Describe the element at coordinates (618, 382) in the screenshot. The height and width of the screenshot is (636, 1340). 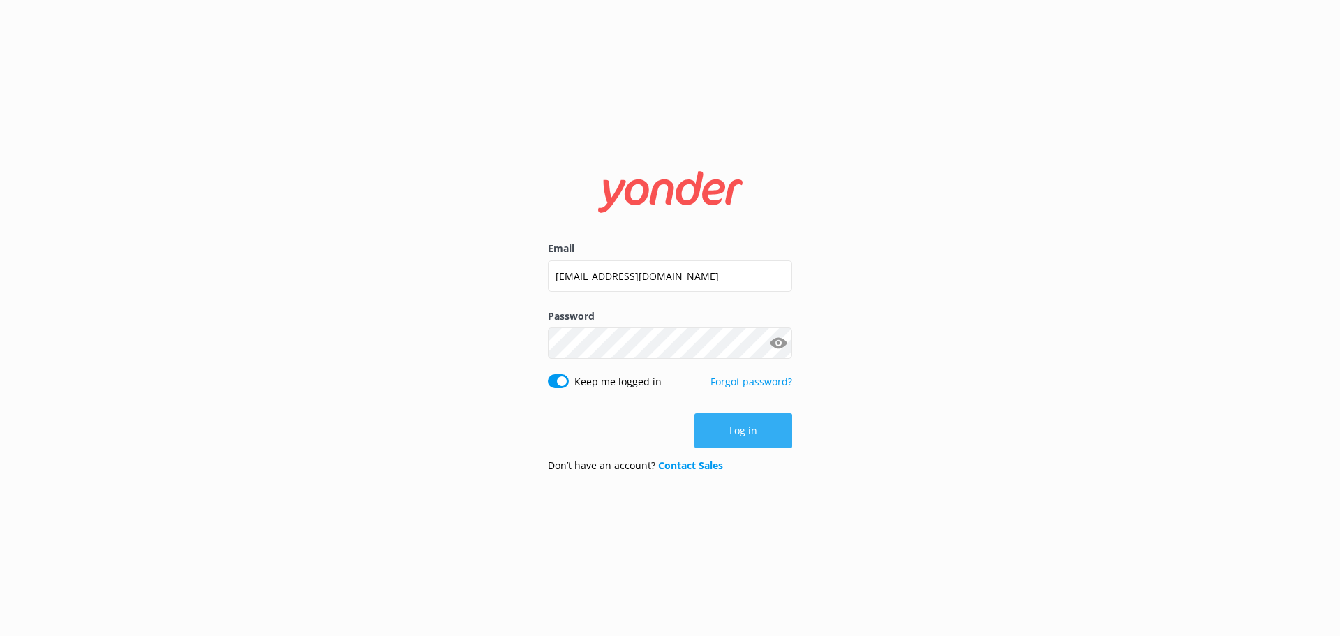
I see `label: Keep me logged in` at that location.